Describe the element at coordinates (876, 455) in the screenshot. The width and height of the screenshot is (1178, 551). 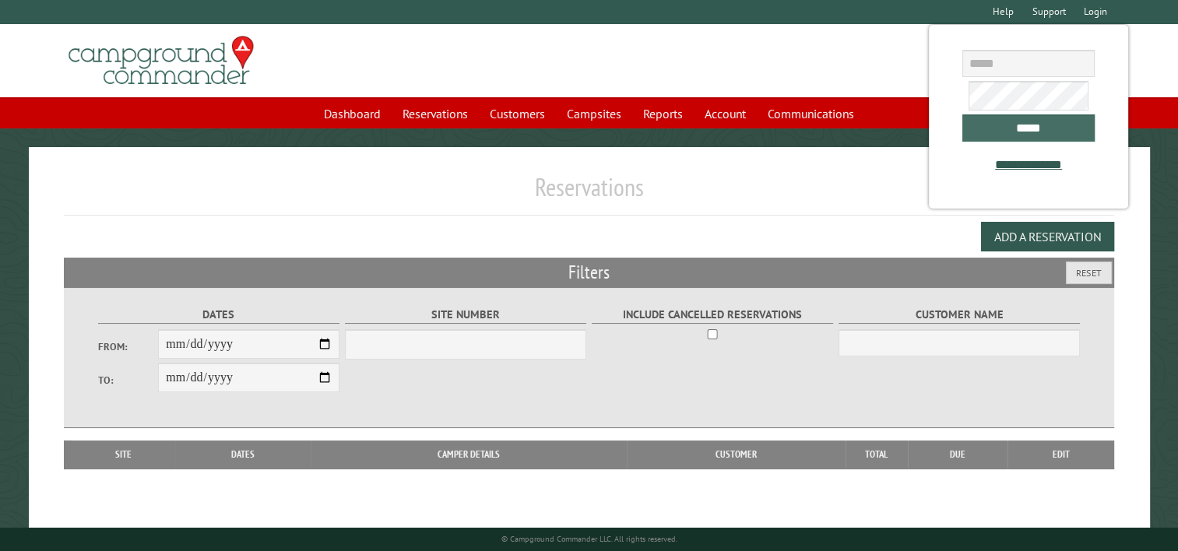
I see `th: Total` at that location.